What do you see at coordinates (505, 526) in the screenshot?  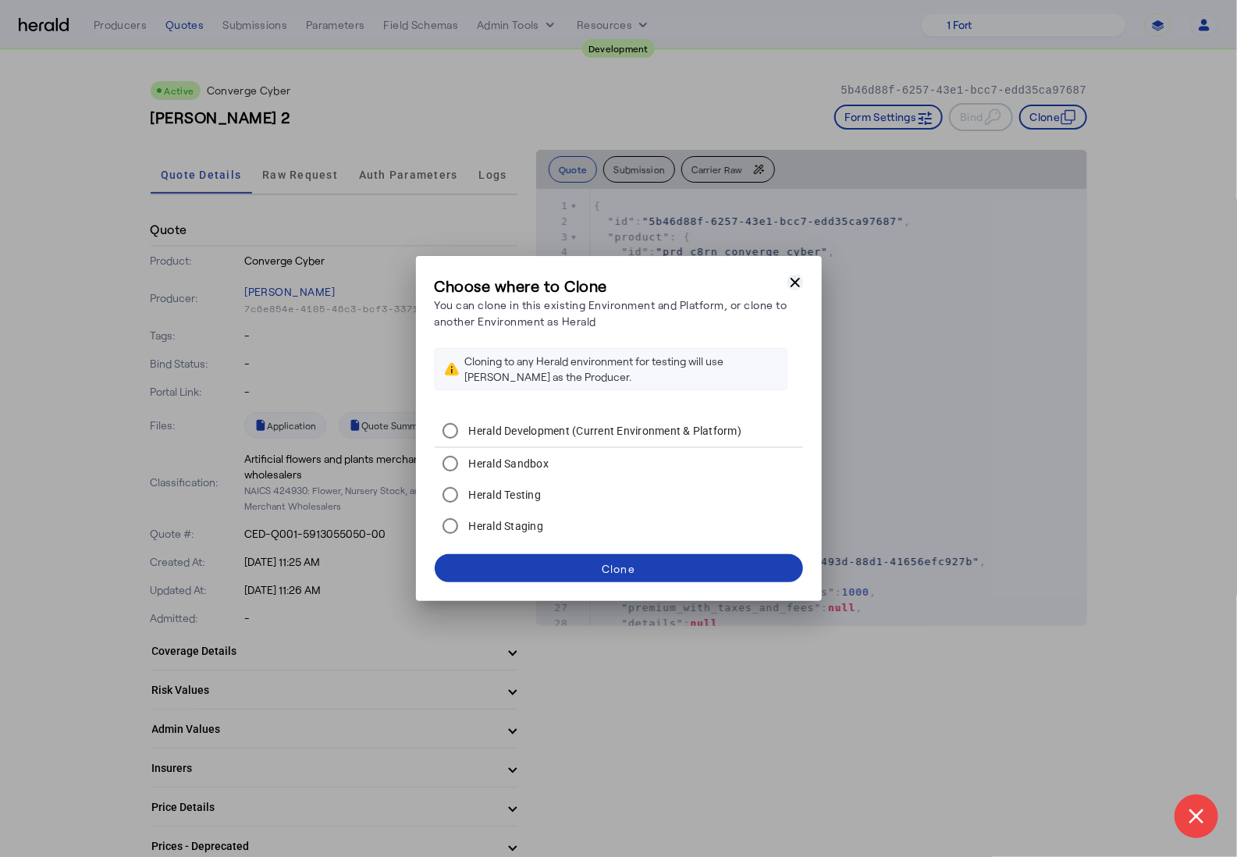 I see `label: Herald Staging` at bounding box center [505, 526].